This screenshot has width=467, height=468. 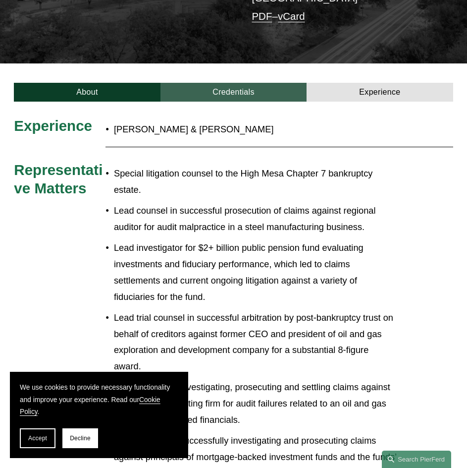 I want to click on span: Decline, so click(x=80, y=438).